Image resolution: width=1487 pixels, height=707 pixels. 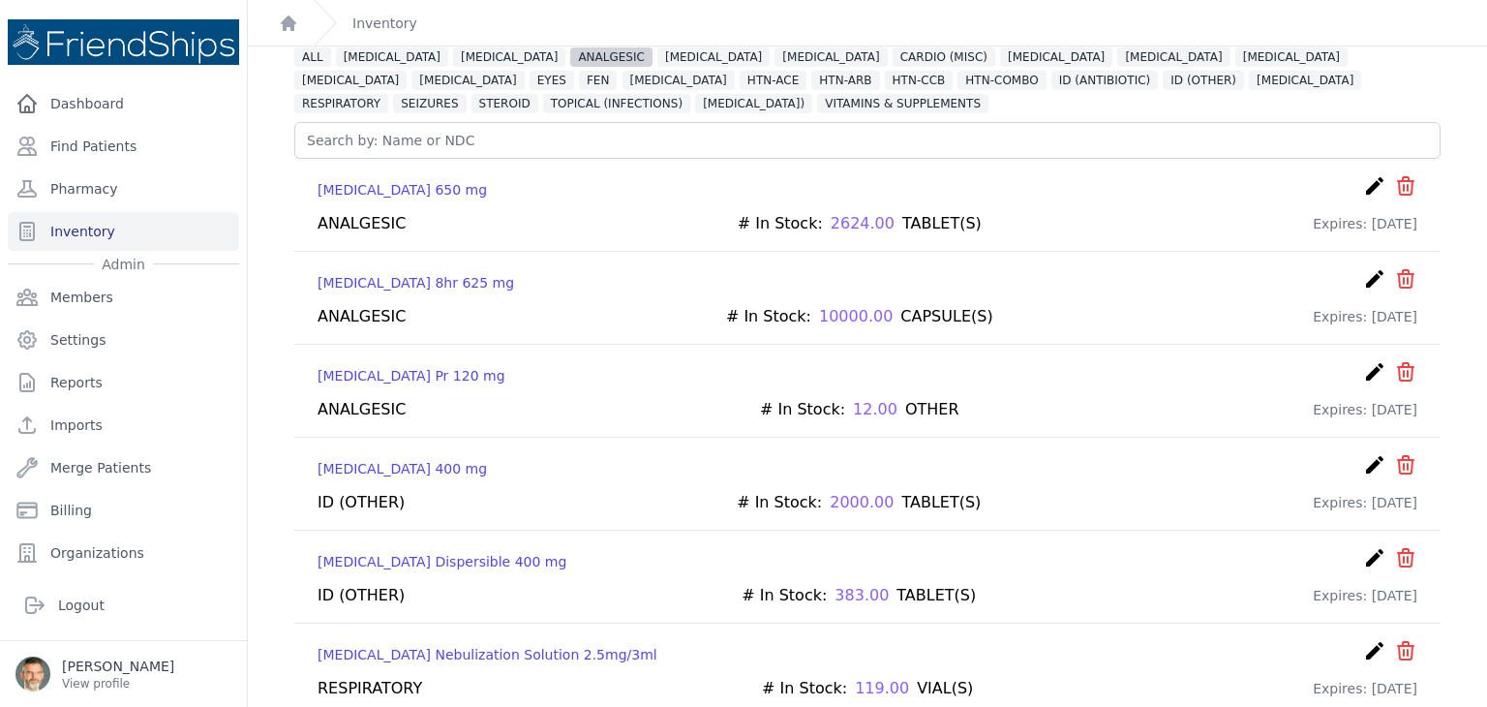 I want to click on p: View profile, so click(x=118, y=684).